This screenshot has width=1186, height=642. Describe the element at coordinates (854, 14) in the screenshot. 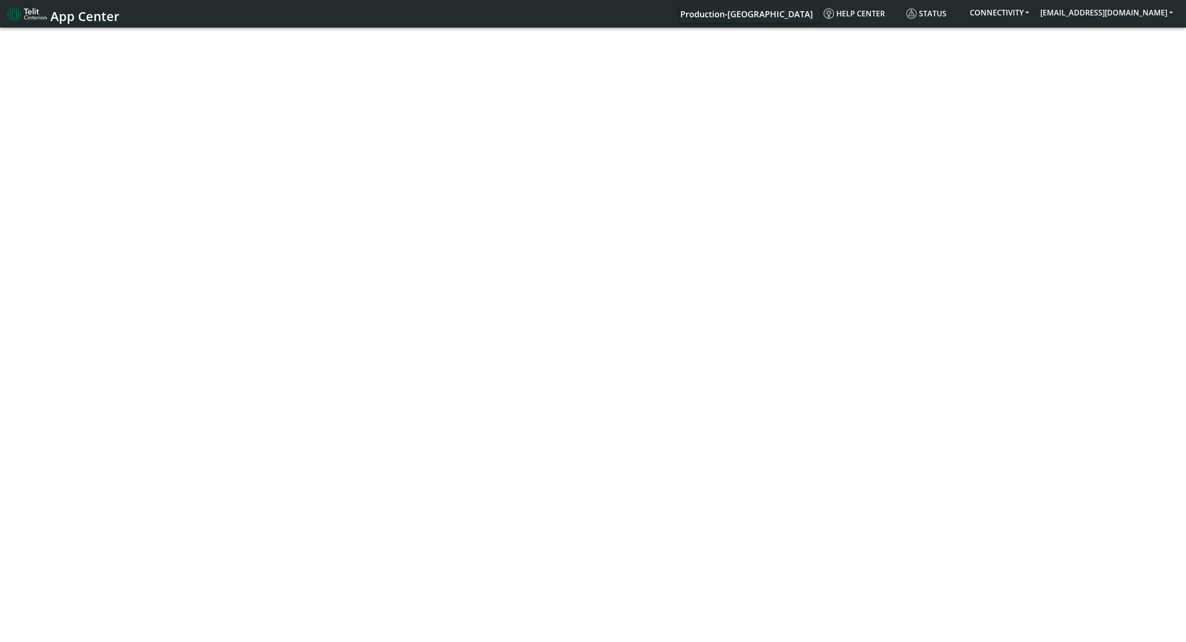

I see `span: Help center` at that location.